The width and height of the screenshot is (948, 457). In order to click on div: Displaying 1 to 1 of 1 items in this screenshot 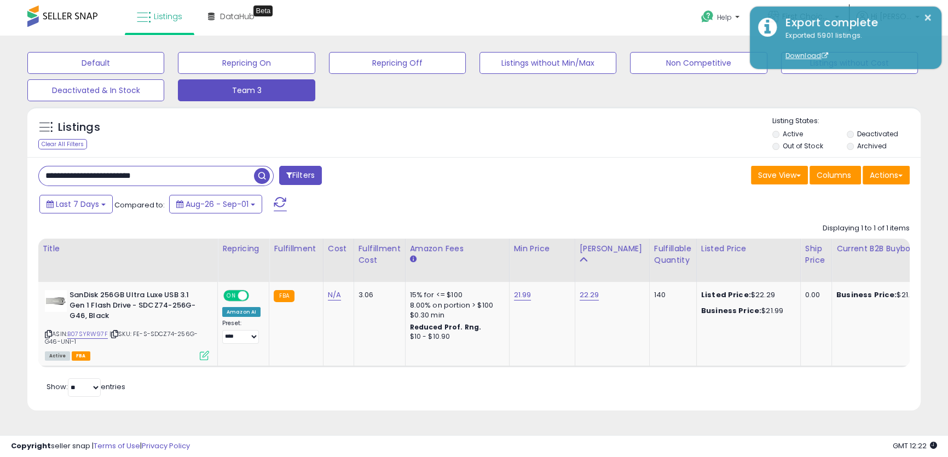, I will do `click(866, 228)`.